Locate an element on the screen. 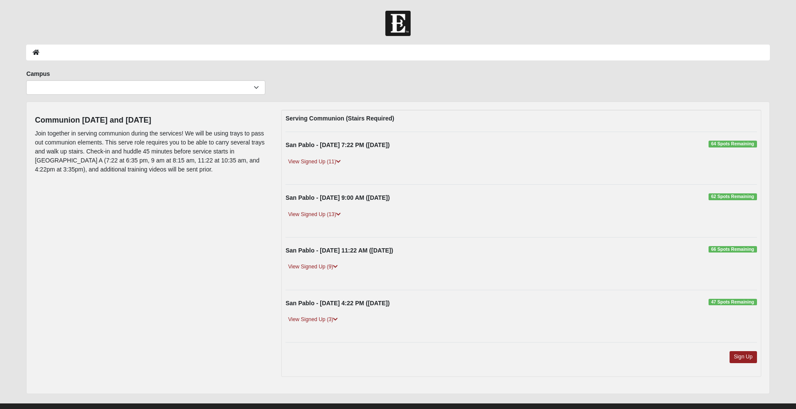 The height and width of the screenshot is (409, 796). a: View Signed Up (13) is located at coordinates (314, 214).